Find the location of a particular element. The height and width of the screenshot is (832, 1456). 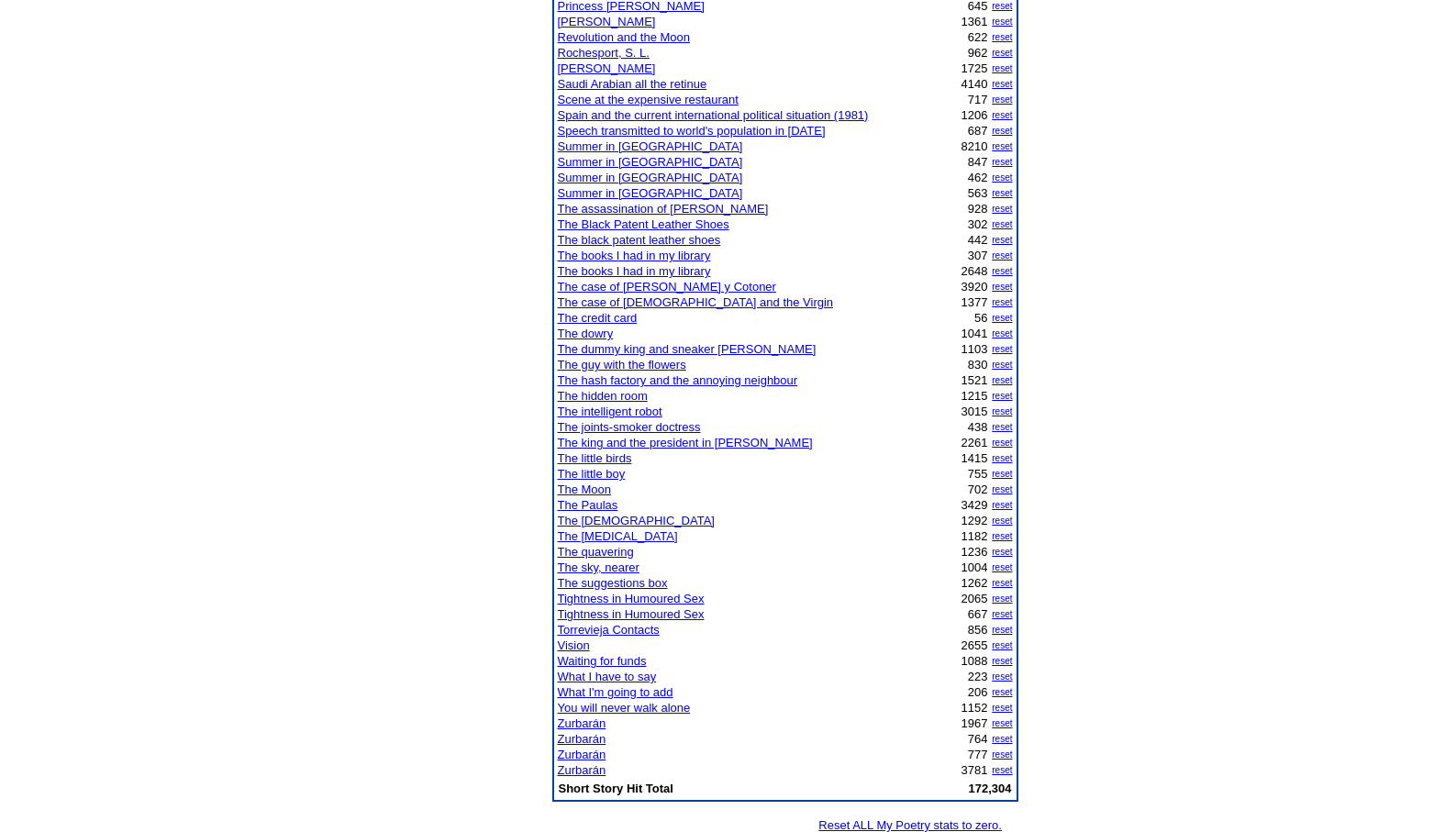

font: 1415 is located at coordinates (975, 458).